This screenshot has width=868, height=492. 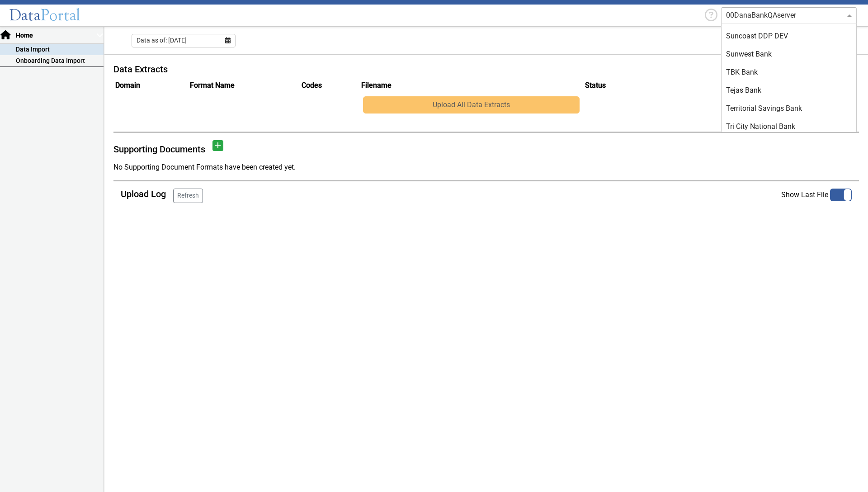 What do you see at coordinates (56, 35) in the screenshot?
I see `span: Home` at bounding box center [56, 35].